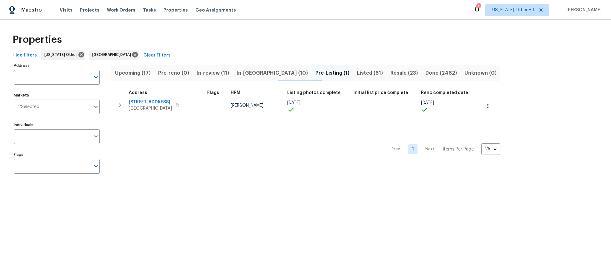 The width and height of the screenshot is (611, 267). What do you see at coordinates (213, 73) in the screenshot?
I see `span: In-review (11)` at bounding box center [213, 73].